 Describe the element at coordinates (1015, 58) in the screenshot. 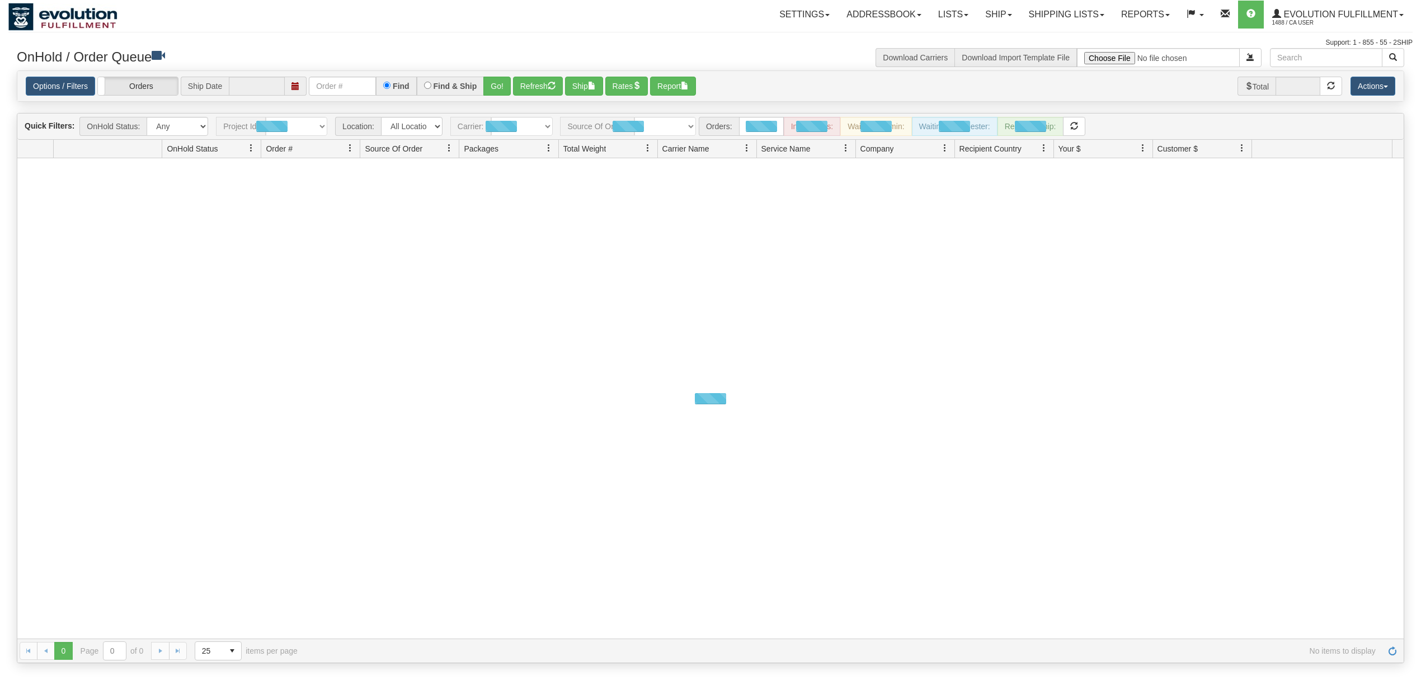

I see `a: Download Import Template File` at that location.